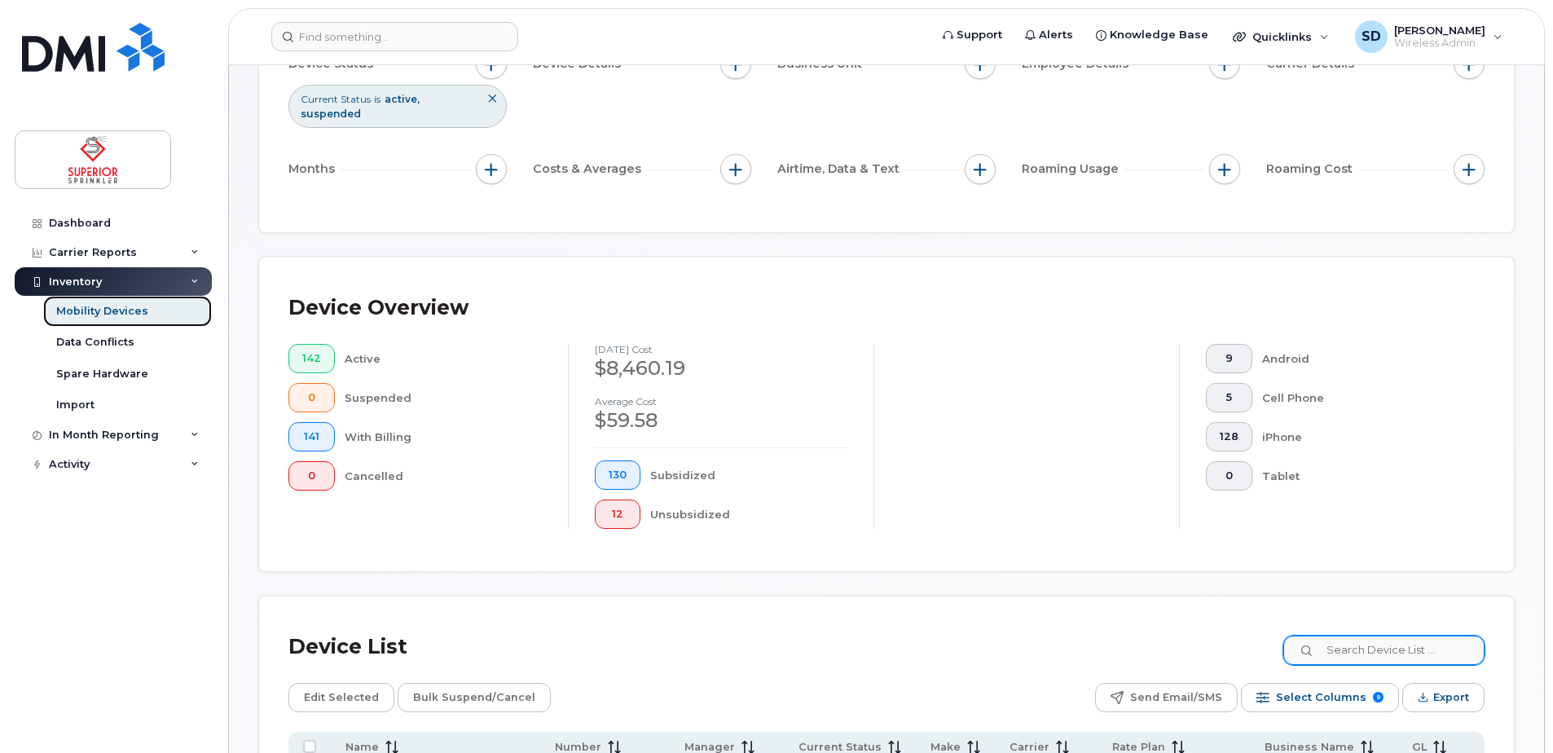 The image size is (1553, 753). What do you see at coordinates (1158, 35) in the screenshot?
I see `span: Knowledge Base` at bounding box center [1158, 35].